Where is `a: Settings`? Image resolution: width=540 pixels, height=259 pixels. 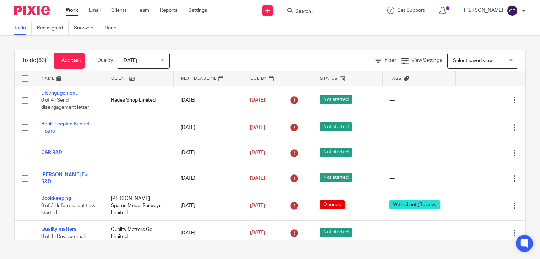 a: Settings is located at coordinates (198, 10).